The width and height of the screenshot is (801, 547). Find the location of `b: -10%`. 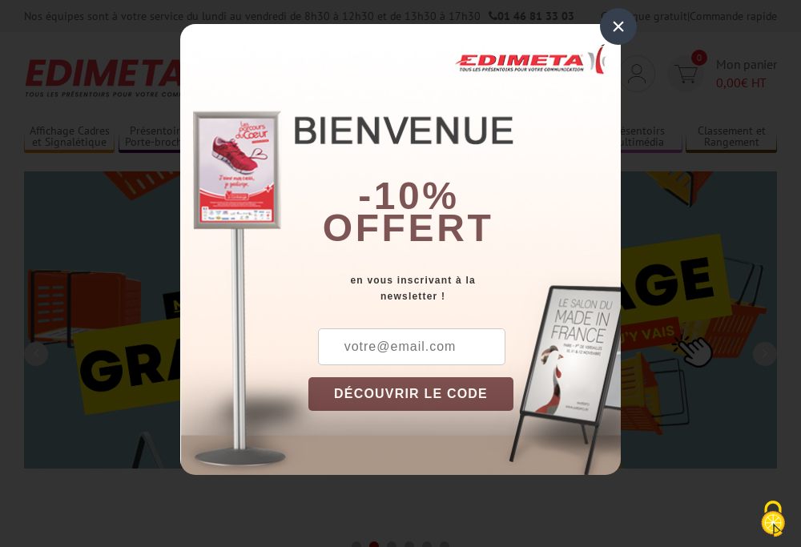

b: -10% is located at coordinates (408, 195).